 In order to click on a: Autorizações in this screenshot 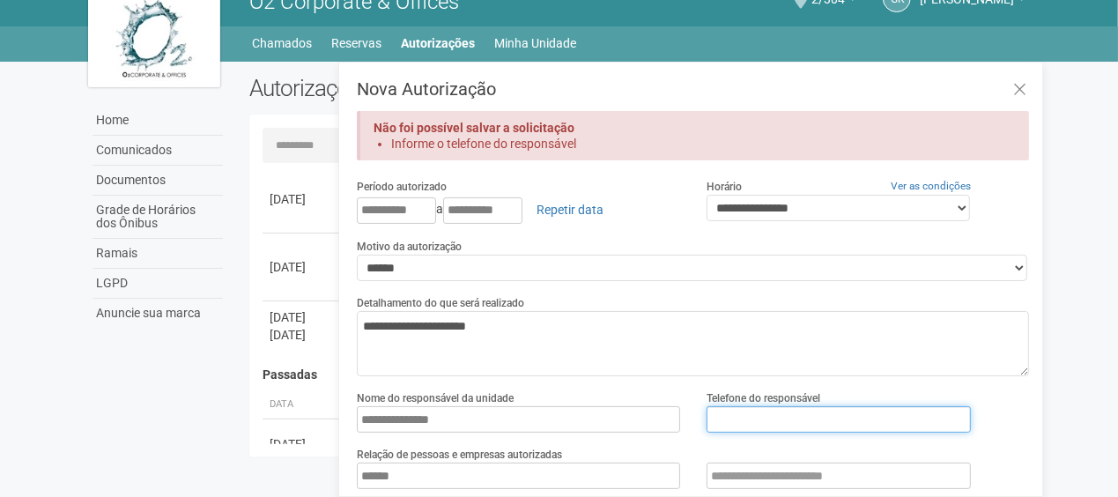, I will do `click(439, 43)`.